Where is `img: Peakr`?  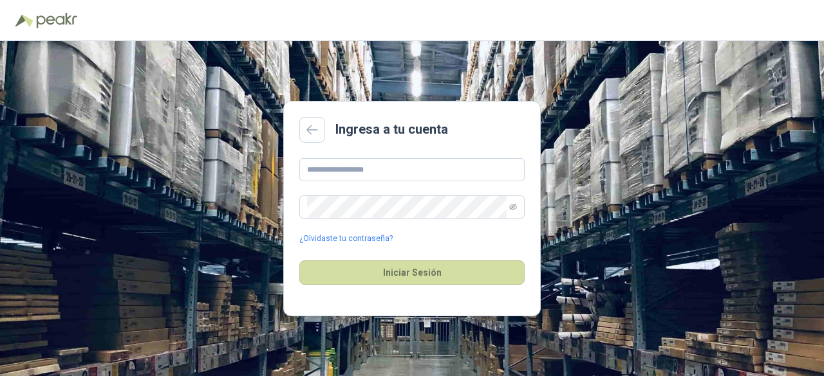
img: Peakr is located at coordinates (57, 21).